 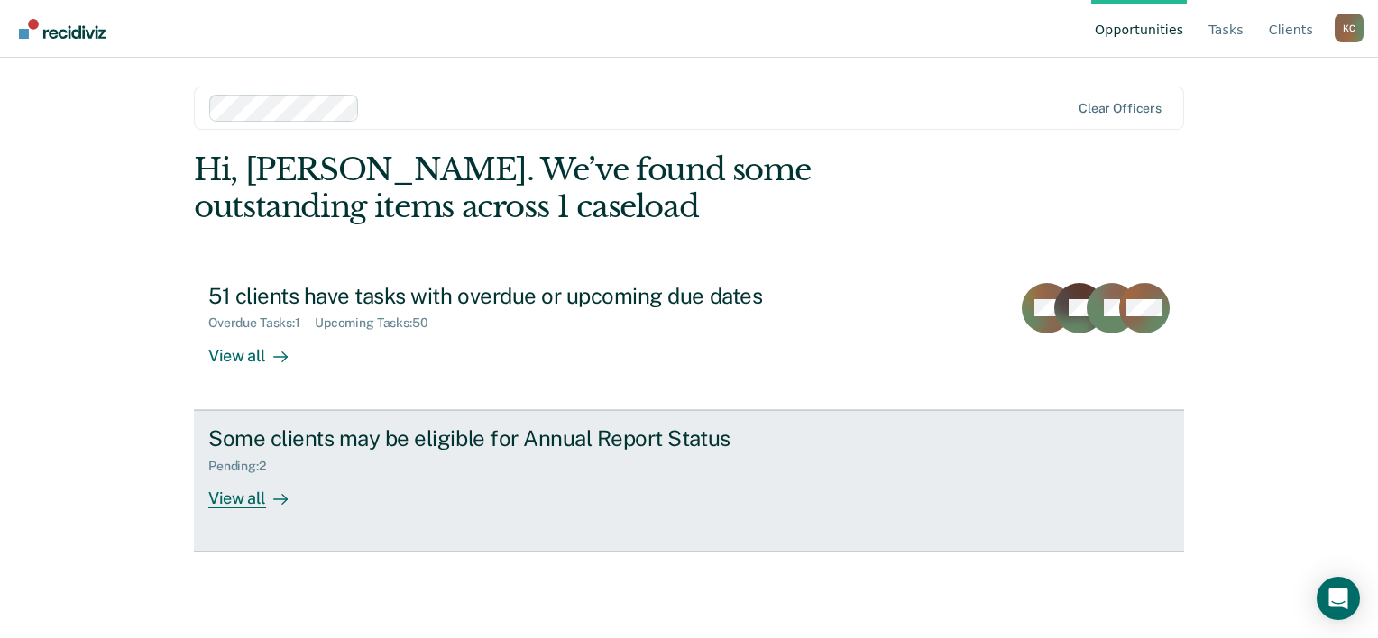 What do you see at coordinates (1349, 28) in the screenshot?
I see `button: Profile dropdown button` at bounding box center [1349, 28].